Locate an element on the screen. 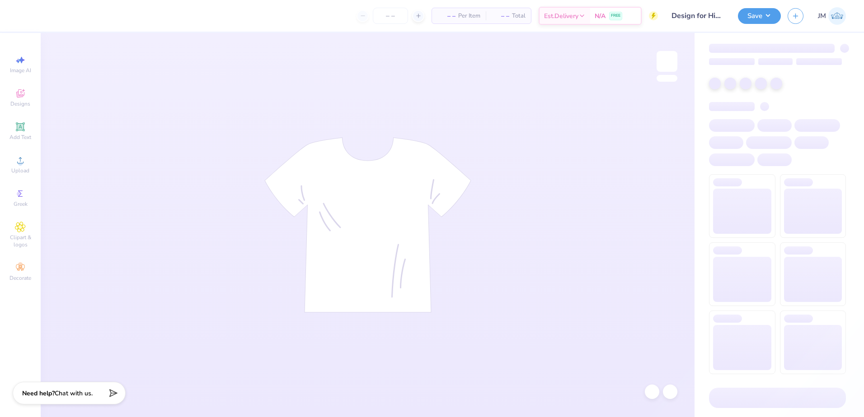 The image size is (864, 417). span: N/A is located at coordinates (600, 16).